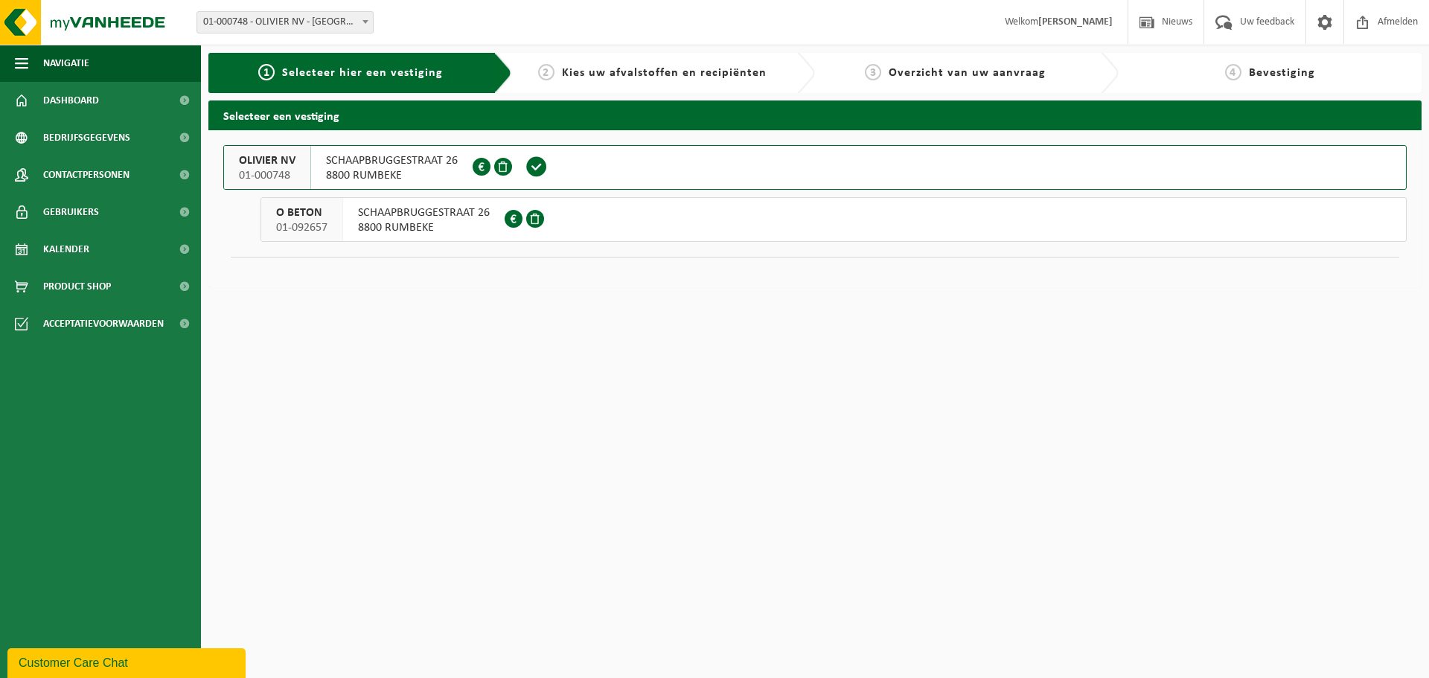 The width and height of the screenshot is (1429, 678). I want to click on span: 3, so click(873, 72).